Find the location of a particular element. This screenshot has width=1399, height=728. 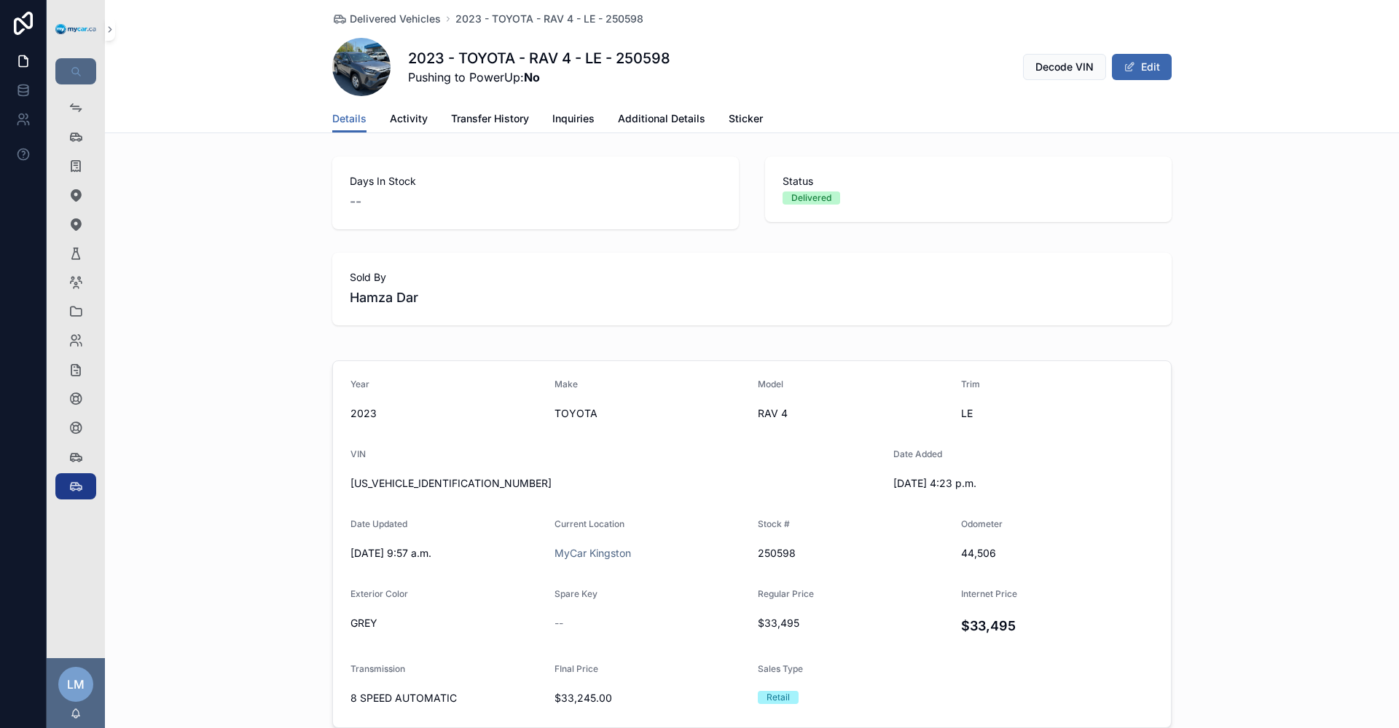

span: Delivered Vehicles is located at coordinates (395, 19).